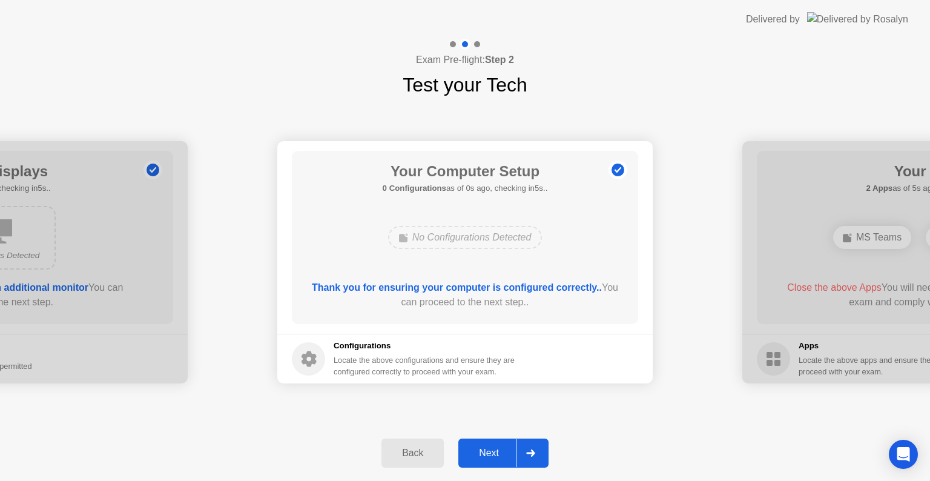 This screenshot has height=481, width=930. What do you see at coordinates (503, 453) in the screenshot?
I see `button: Next` at bounding box center [503, 453].